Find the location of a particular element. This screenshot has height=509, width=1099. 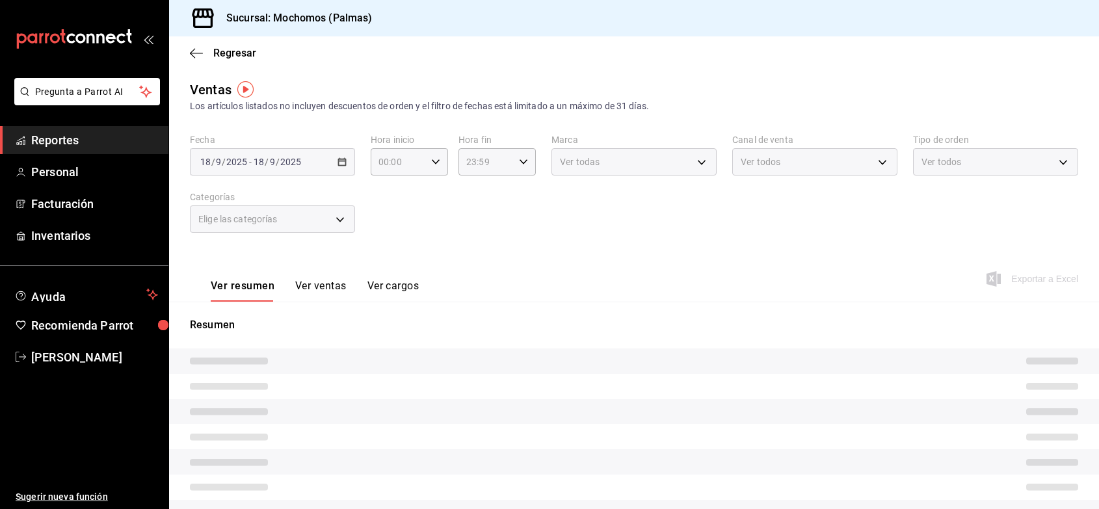

a: Pregunta a Parrot AI is located at coordinates (85, 101).